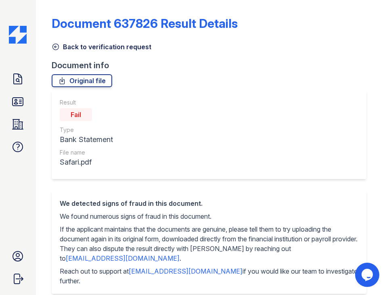 The height and width of the screenshot is (295, 389). Describe the element at coordinates (144, 23) in the screenshot. I see `a: Document 637826 Result Details` at that location.